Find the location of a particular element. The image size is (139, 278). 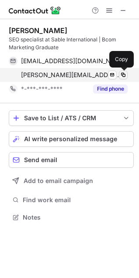

span: AI write personalized message is located at coordinates (70, 139).